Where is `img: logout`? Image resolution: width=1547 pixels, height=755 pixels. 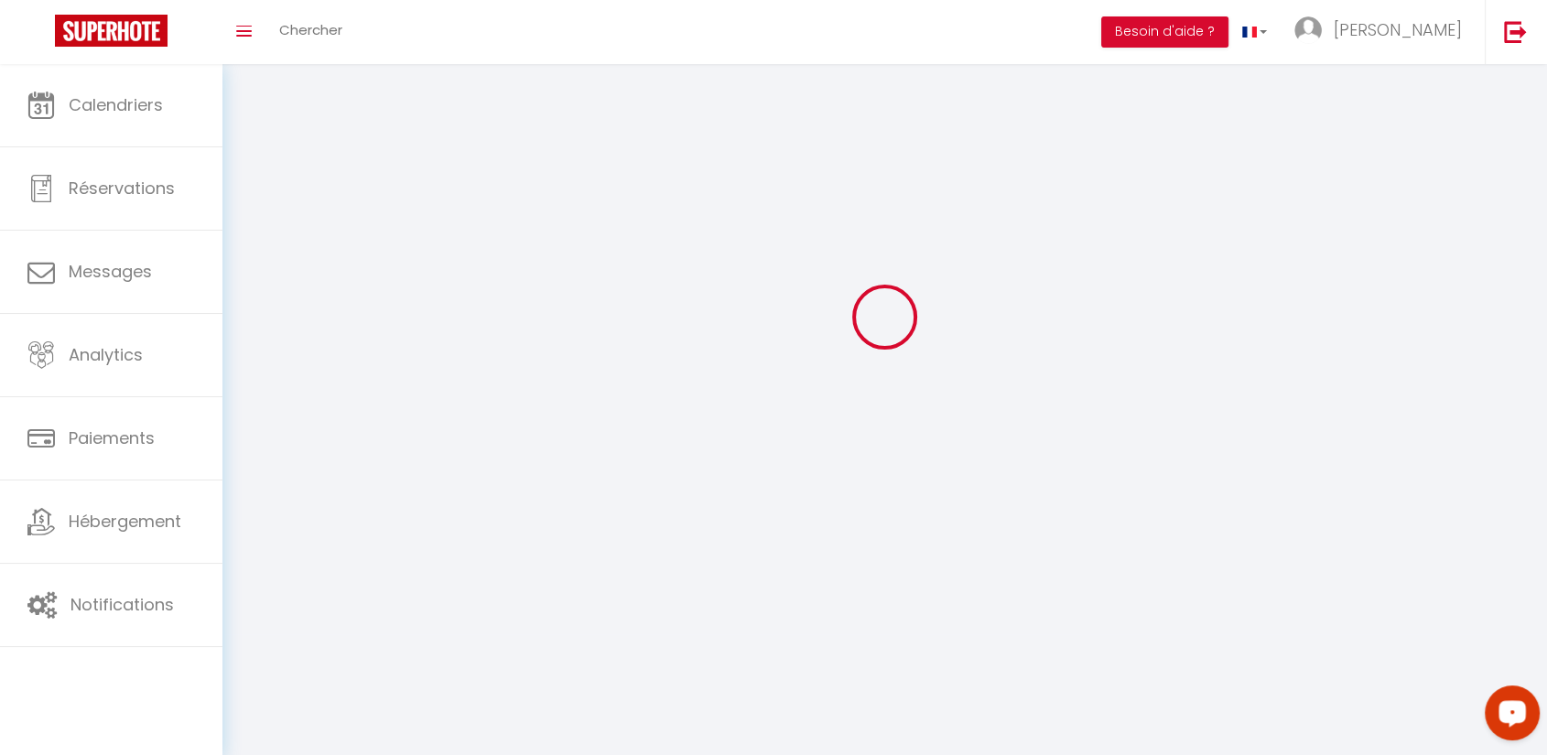 img: logout is located at coordinates (1515, 31).